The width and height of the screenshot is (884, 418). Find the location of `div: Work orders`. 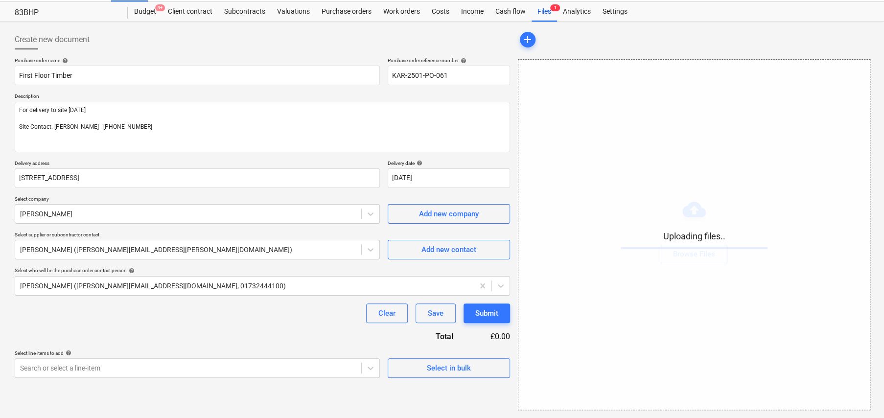

div: Work orders is located at coordinates (401, 12).